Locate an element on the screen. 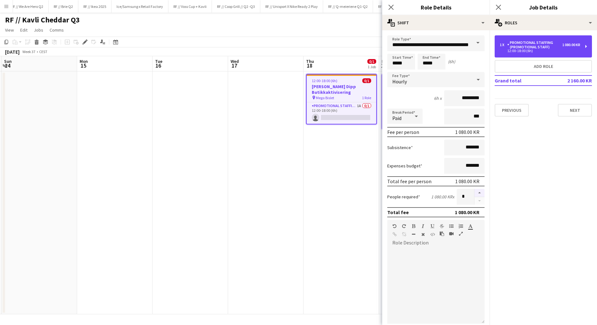  button: Paste as plain text is located at coordinates (442, 234).